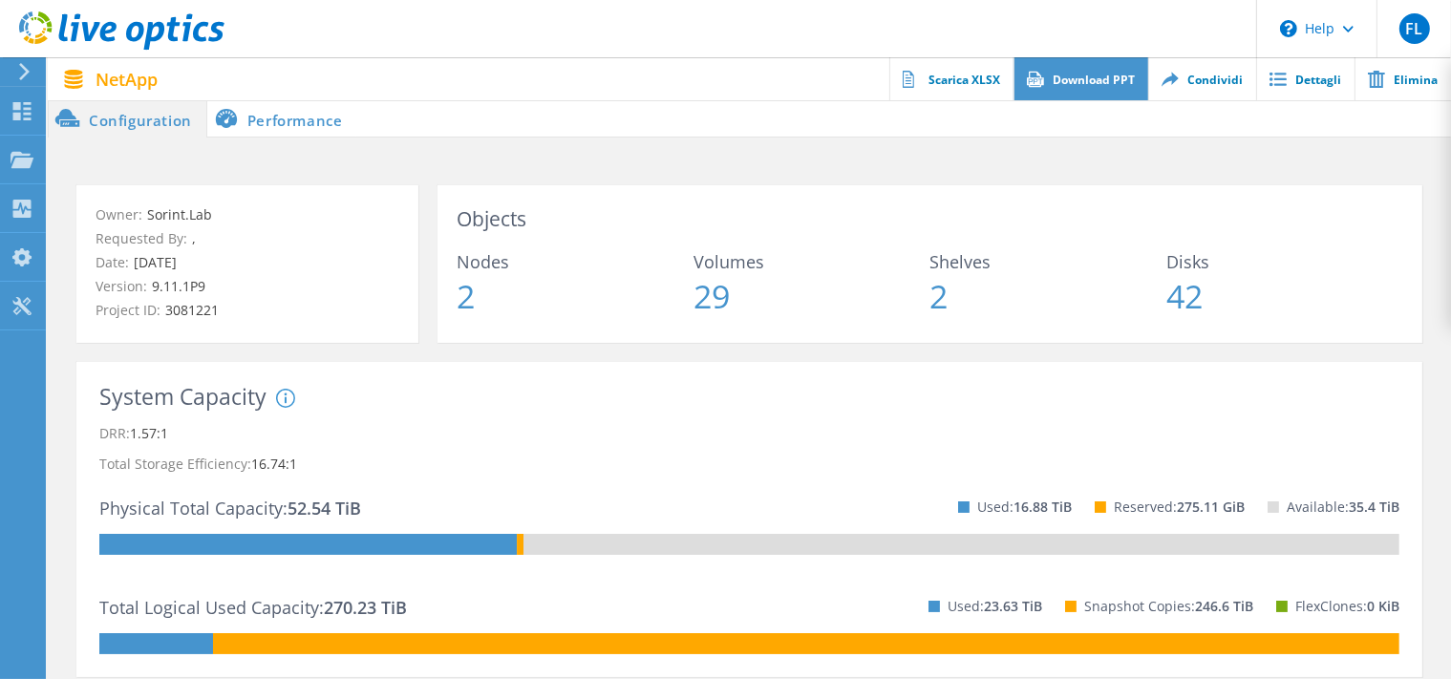 The image size is (1451, 679). Describe the element at coordinates (1305, 78) in the screenshot. I see `a: Dettagli` at that location.